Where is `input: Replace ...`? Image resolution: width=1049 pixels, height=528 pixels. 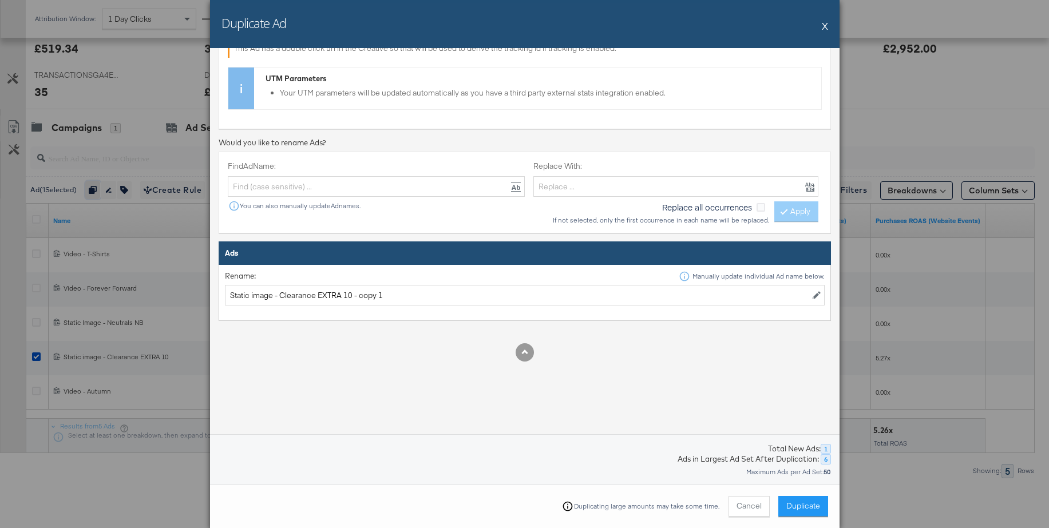 input: Replace ... is located at coordinates (676, 187).